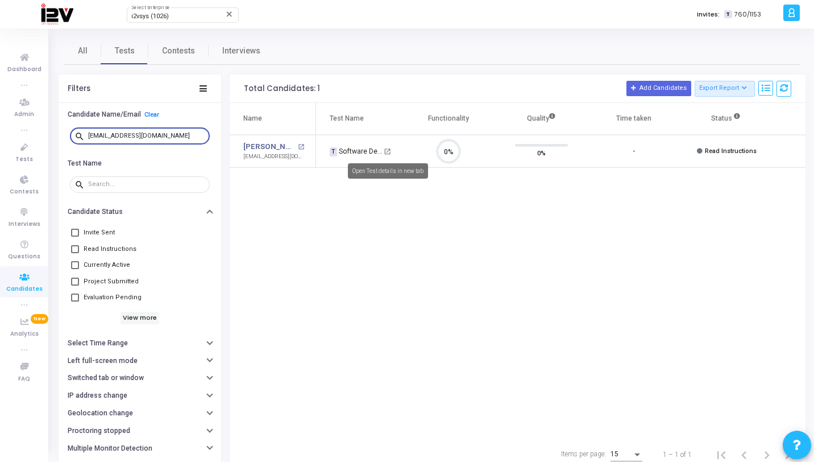 This screenshot has width=814, height=462. I want to click on button: Left full-screen mode, so click(140, 361).